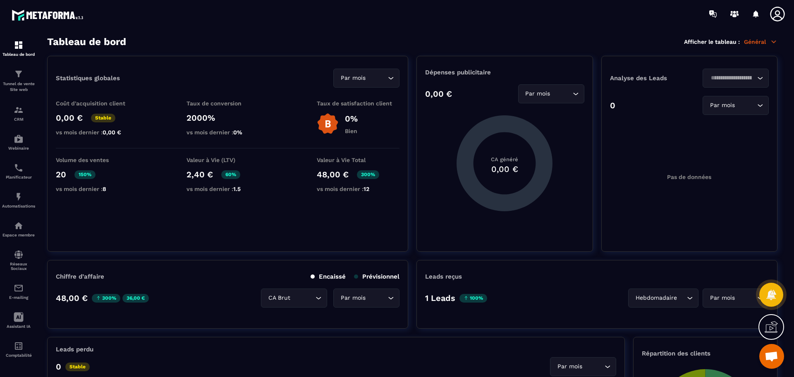 The image size is (794, 377). Describe the element at coordinates (655, 298) in the screenshot. I see `span: Hebdomadaire` at that location.